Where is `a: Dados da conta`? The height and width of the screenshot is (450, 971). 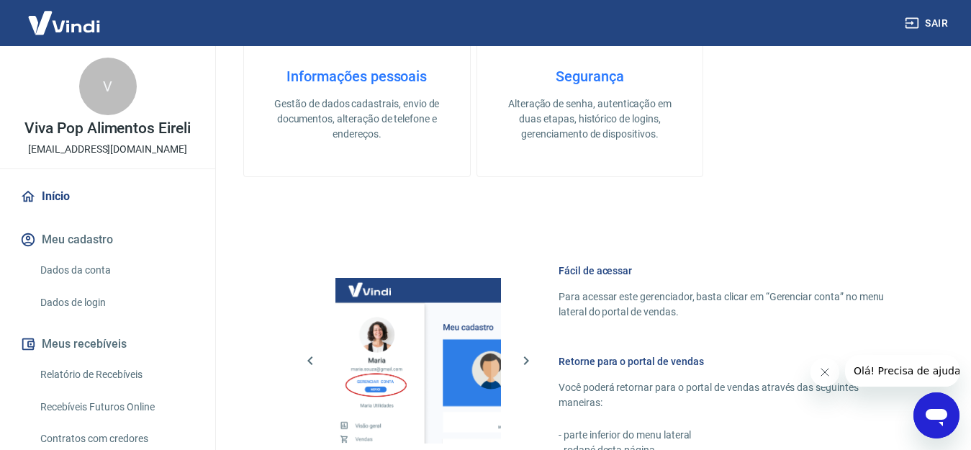 a: Dados da conta is located at coordinates (116, 270).